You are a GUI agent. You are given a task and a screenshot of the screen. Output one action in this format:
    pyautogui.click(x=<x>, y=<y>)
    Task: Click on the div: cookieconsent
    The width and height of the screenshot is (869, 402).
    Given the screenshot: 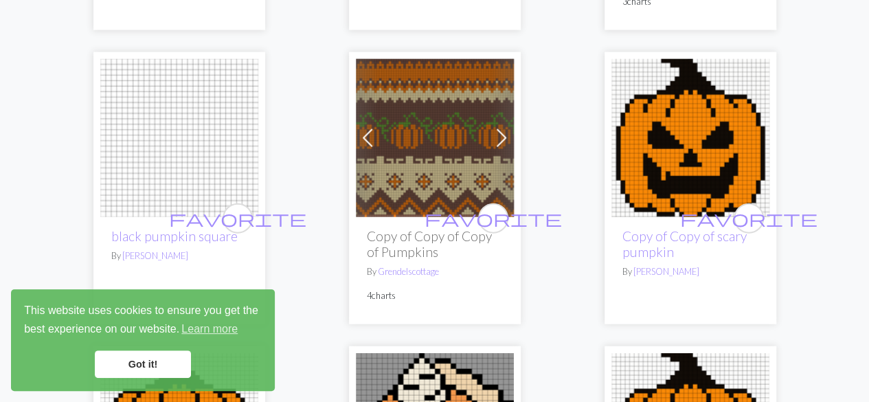 What is the action you would take?
    pyautogui.click(x=143, y=340)
    